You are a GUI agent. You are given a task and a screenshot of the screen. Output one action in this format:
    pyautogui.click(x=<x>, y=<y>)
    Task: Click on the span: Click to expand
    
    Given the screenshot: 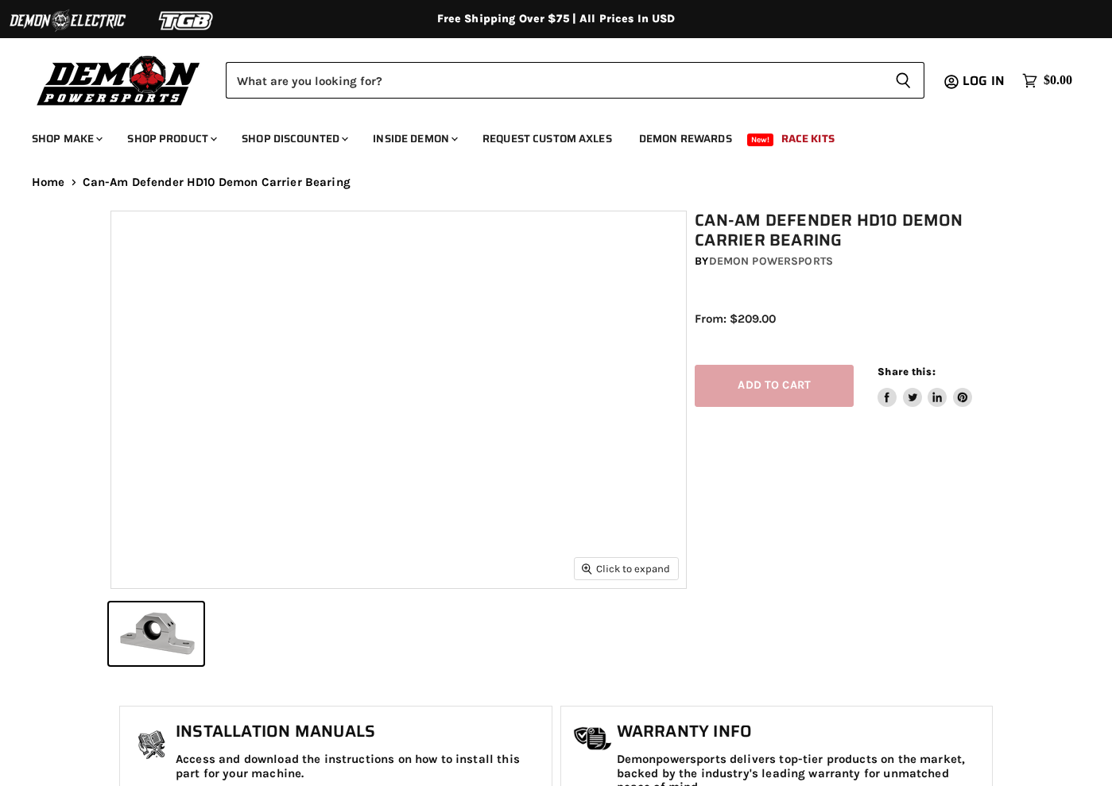 What is the action you would take?
    pyautogui.click(x=625, y=568)
    